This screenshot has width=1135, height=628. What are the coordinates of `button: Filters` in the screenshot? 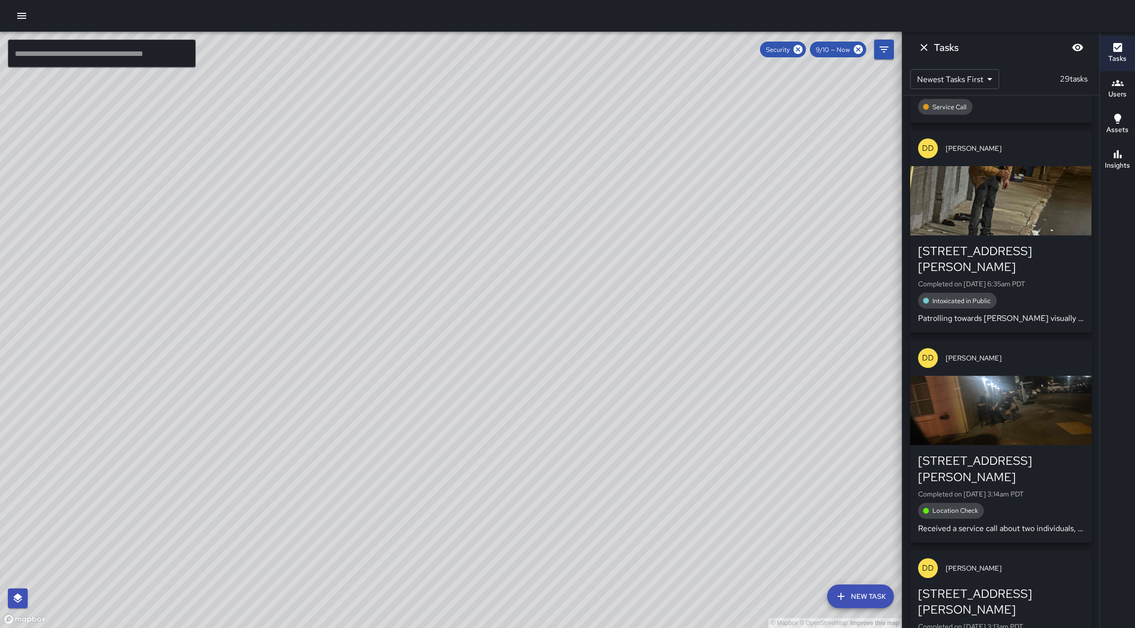 It's located at (884, 49).